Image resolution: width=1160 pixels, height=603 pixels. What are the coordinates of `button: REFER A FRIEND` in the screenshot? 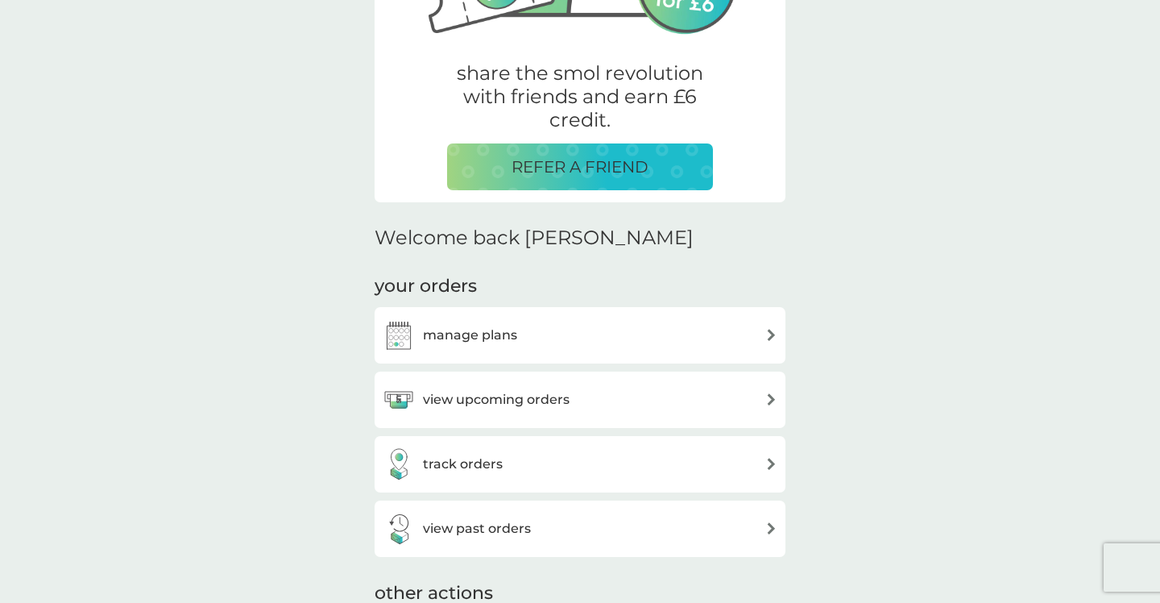 It's located at (580, 167).